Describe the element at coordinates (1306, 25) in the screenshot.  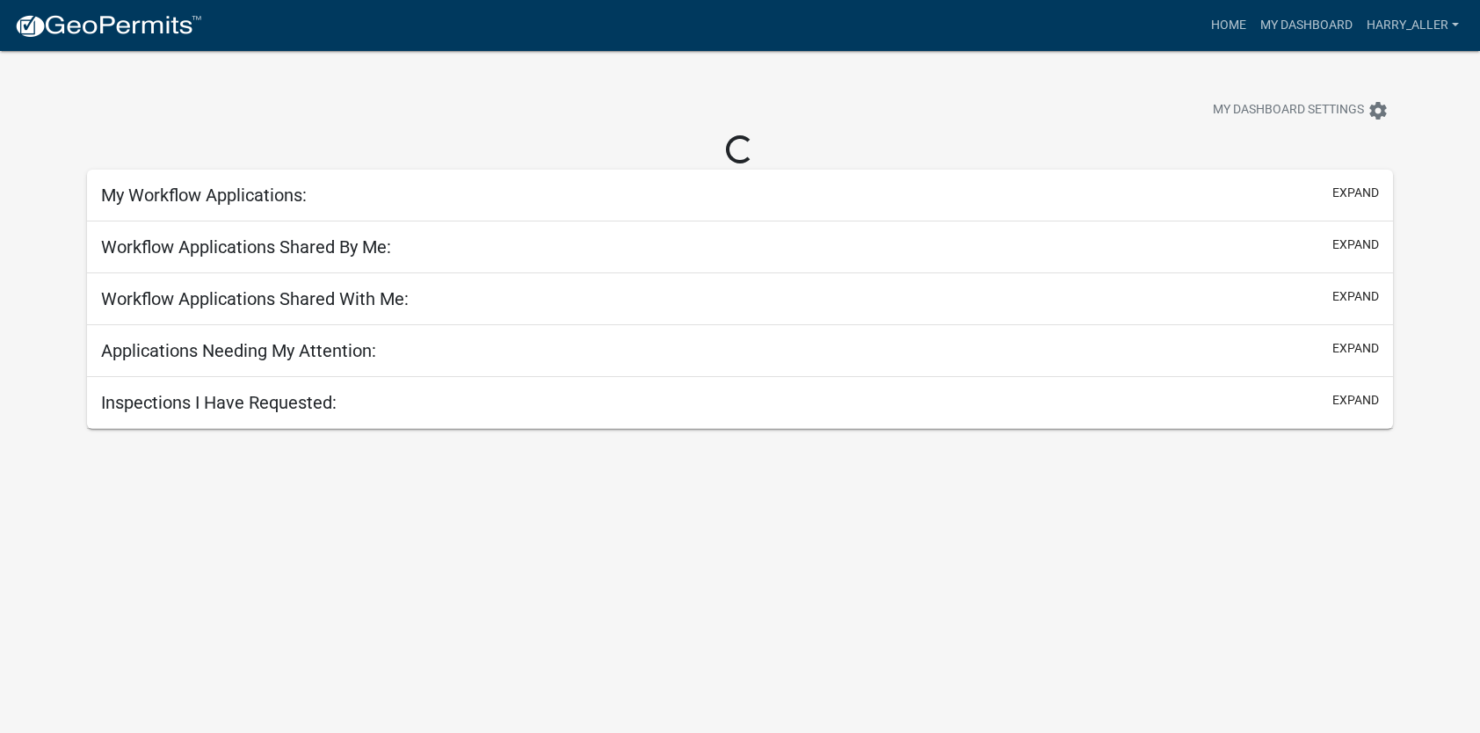
I see `a: My Dashboard` at that location.